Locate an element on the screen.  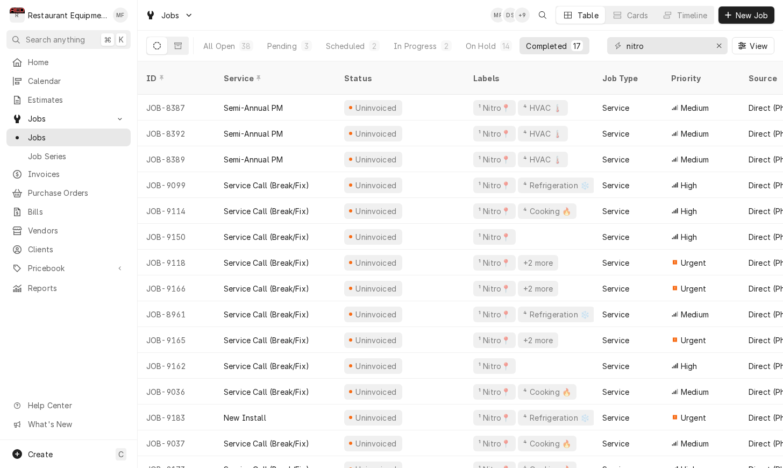
span: Create is located at coordinates (40, 454).